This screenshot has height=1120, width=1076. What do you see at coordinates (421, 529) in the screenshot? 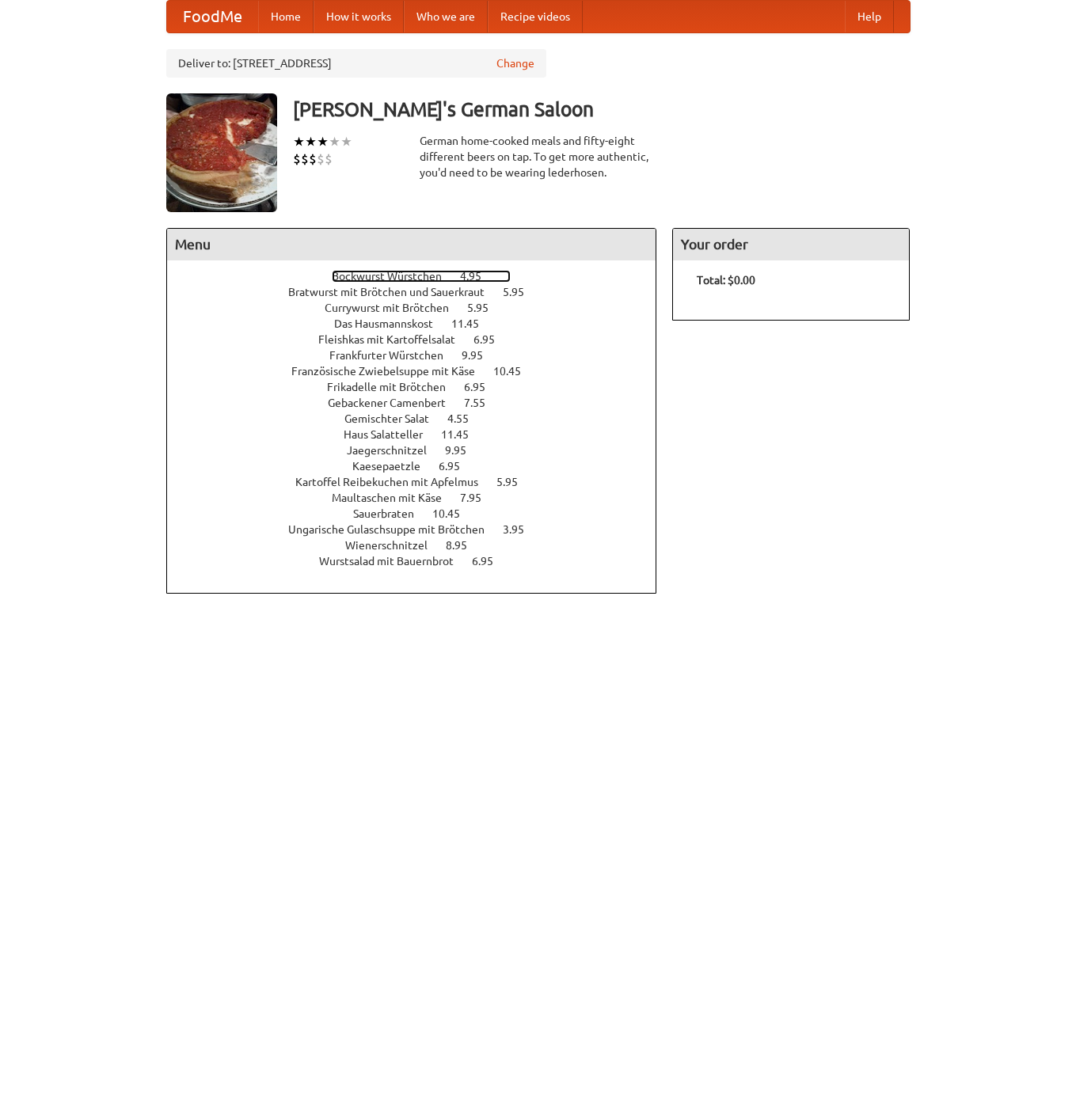
I see `a: Ungarische Gulaschsuppe mit Brötchen 3.95` at bounding box center [421, 529].